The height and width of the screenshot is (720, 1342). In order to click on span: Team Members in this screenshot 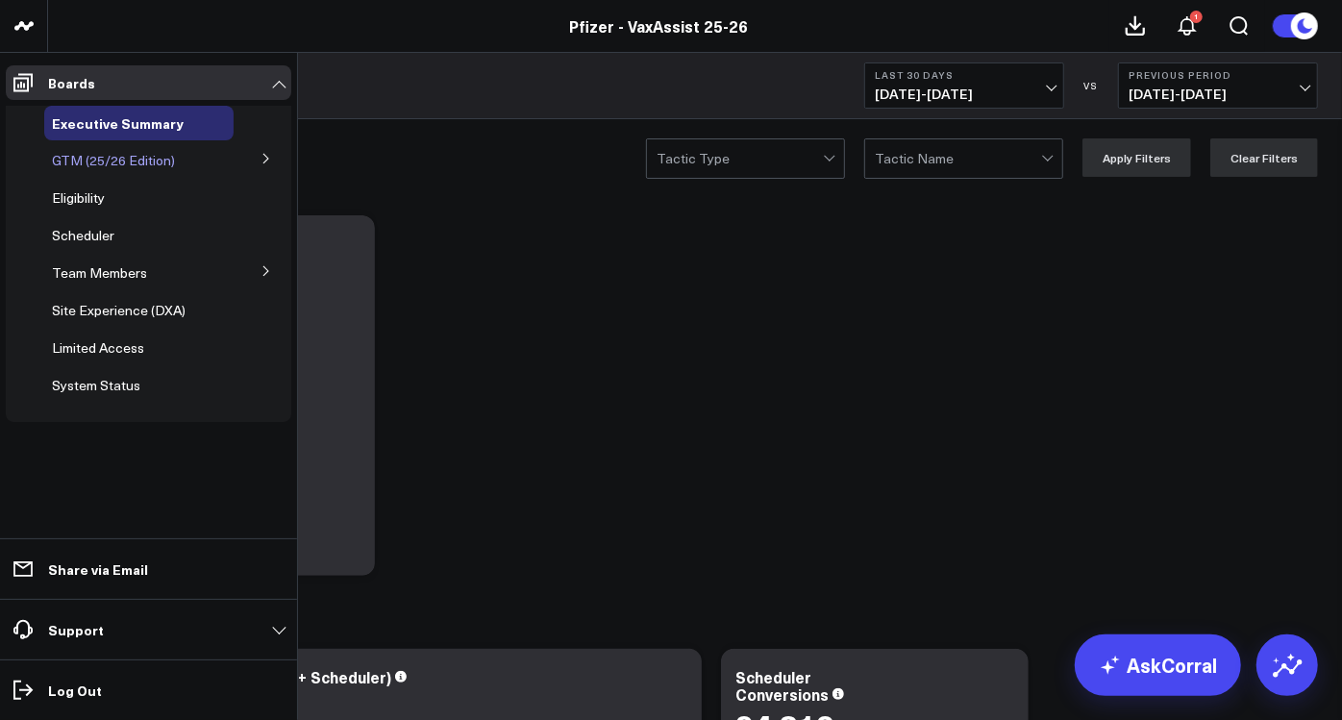, I will do `click(99, 272)`.